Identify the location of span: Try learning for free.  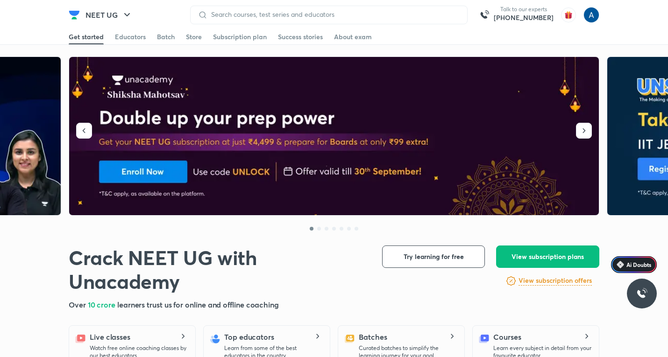
(433, 257).